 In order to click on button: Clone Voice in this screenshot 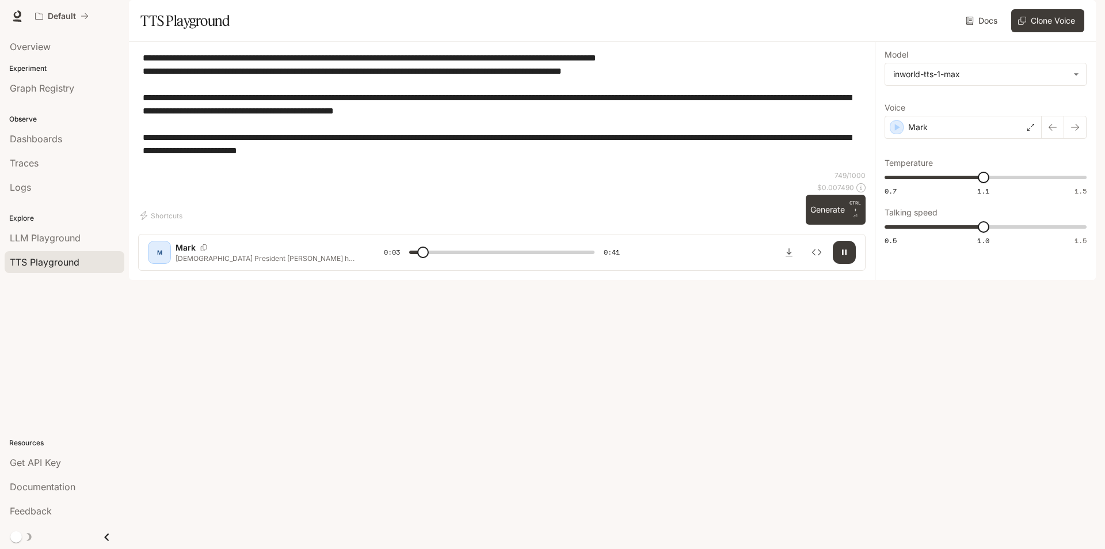, I will do `click(1048, 21)`.